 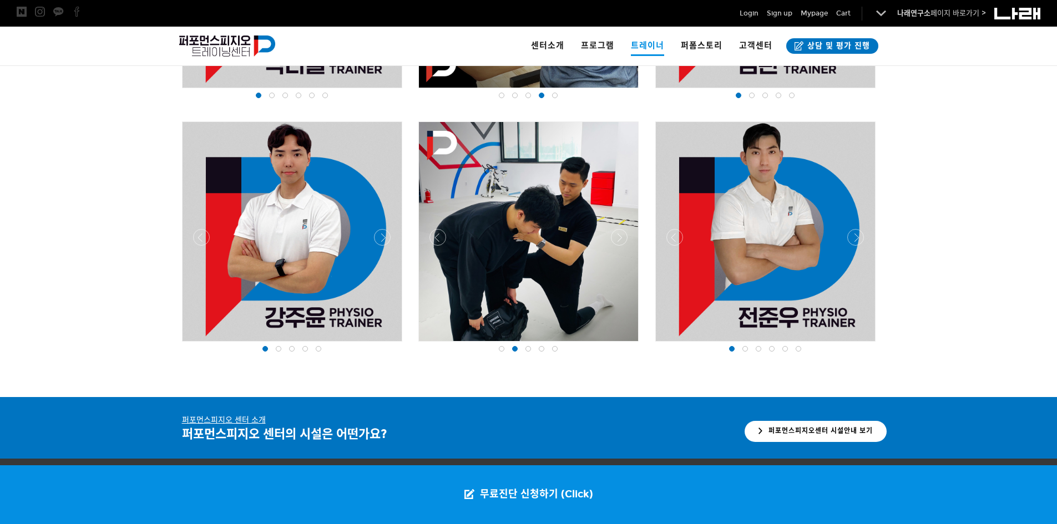 I want to click on a: Mypage, so click(x=814, y=13).